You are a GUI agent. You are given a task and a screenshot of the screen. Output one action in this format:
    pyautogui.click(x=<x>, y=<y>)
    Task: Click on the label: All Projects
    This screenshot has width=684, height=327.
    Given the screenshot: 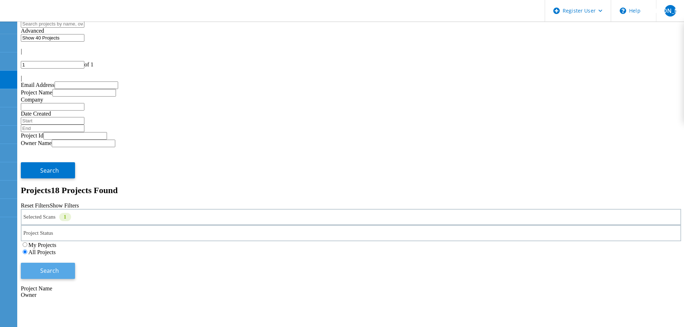 What is the action you would take?
    pyautogui.click(x=42, y=252)
    